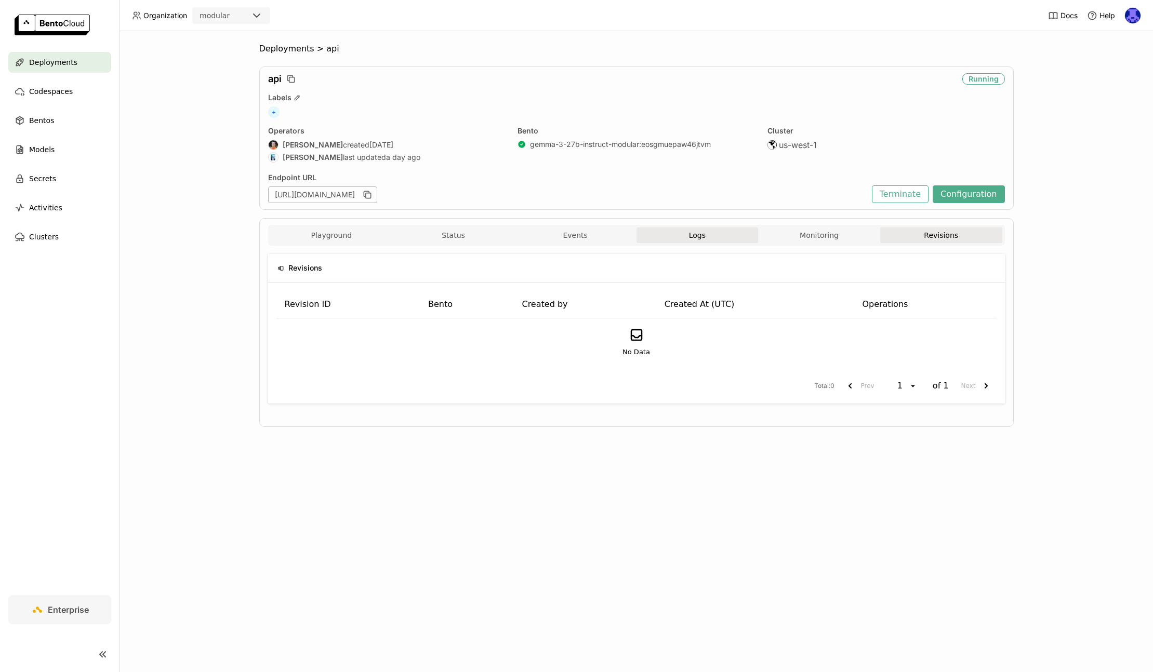 Image resolution: width=1153 pixels, height=672 pixels. Describe the element at coordinates (636, 131) in the screenshot. I see `div: Bento` at that location.